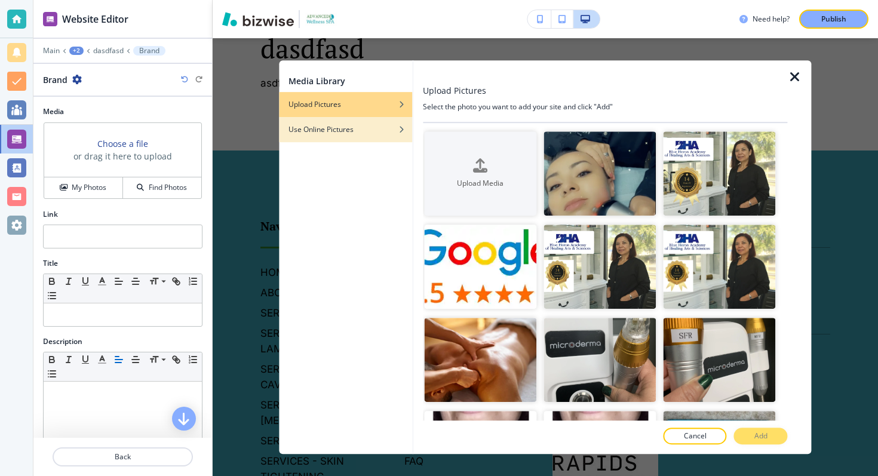 Image resolution: width=878 pixels, height=476 pixels. What do you see at coordinates (55, 79) in the screenshot?
I see `h2: Brand` at bounding box center [55, 79].